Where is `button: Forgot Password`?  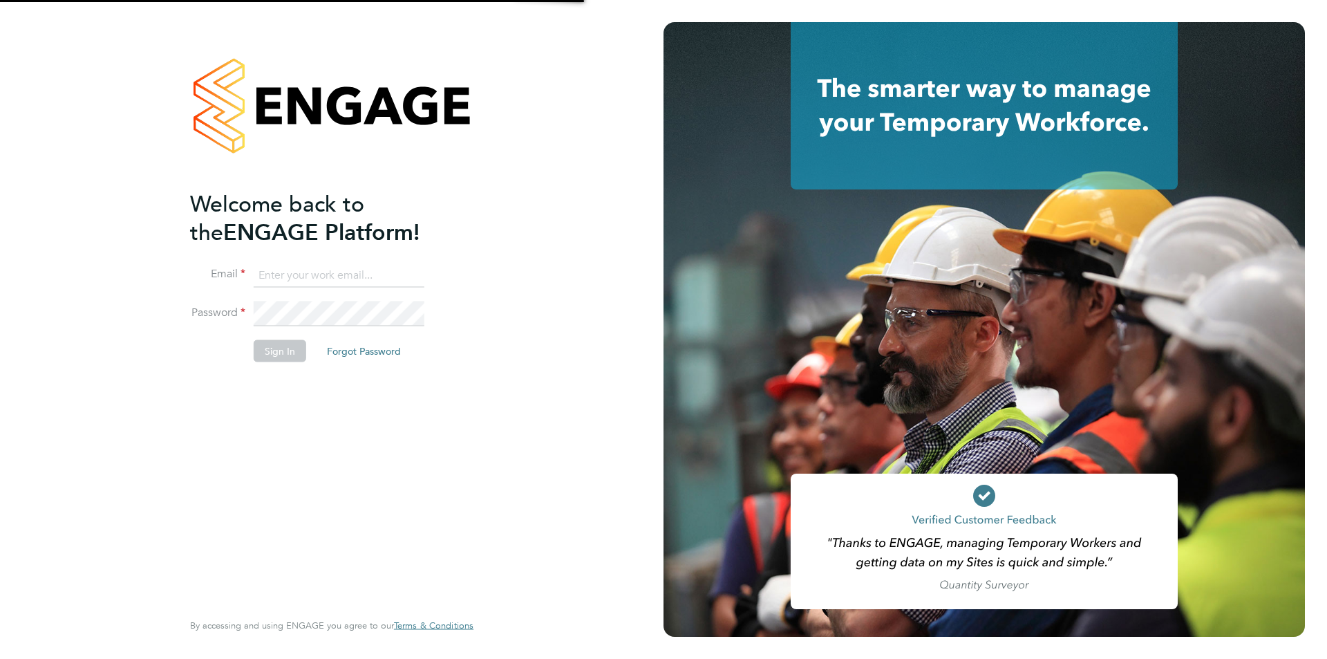 button: Forgot Password is located at coordinates (364, 351).